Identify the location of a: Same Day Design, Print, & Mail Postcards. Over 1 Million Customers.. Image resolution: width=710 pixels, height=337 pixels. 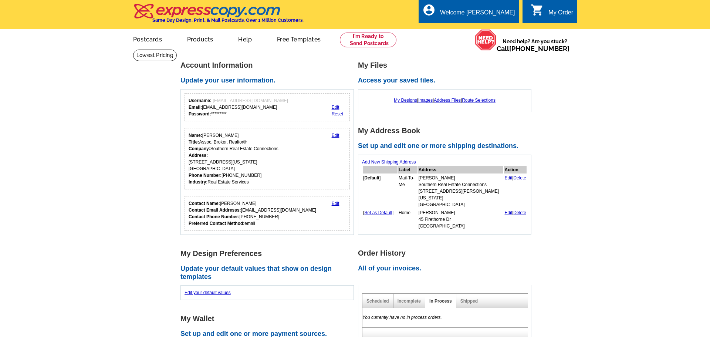
(218, 16).